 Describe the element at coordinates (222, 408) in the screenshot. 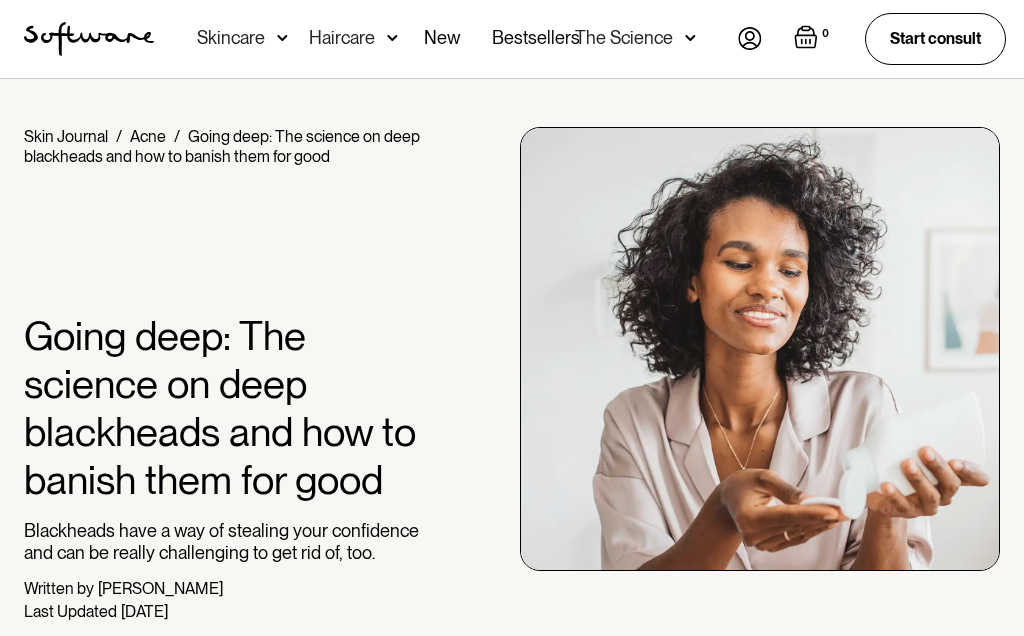

I see `h1: Going deep: The science on deep blackheads and how to banish them for good` at that location.